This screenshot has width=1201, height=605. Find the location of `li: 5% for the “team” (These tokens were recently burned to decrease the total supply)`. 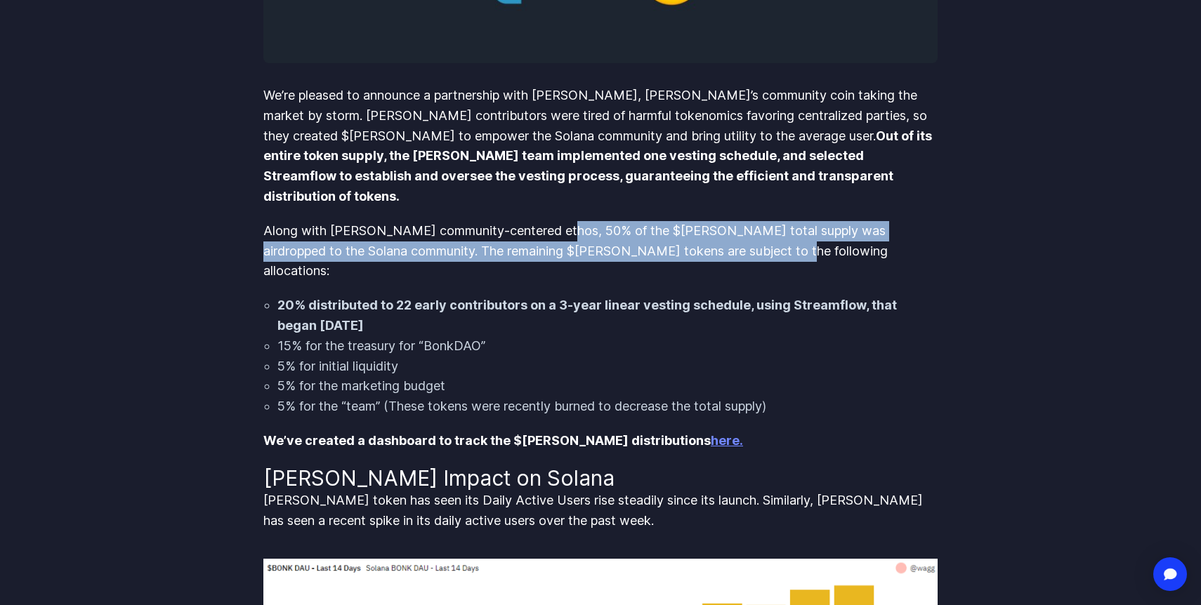

li: 5% for the “team” (These tokens were recently burned to decrease the total supply) is located at coordinates (607, 407).